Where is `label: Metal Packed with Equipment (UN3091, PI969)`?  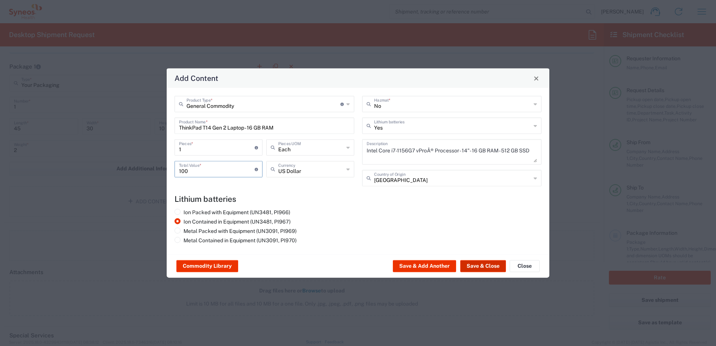
label: Metal Packed with Equipment (UN3091, PI969) is located at coordinates (236, 231).